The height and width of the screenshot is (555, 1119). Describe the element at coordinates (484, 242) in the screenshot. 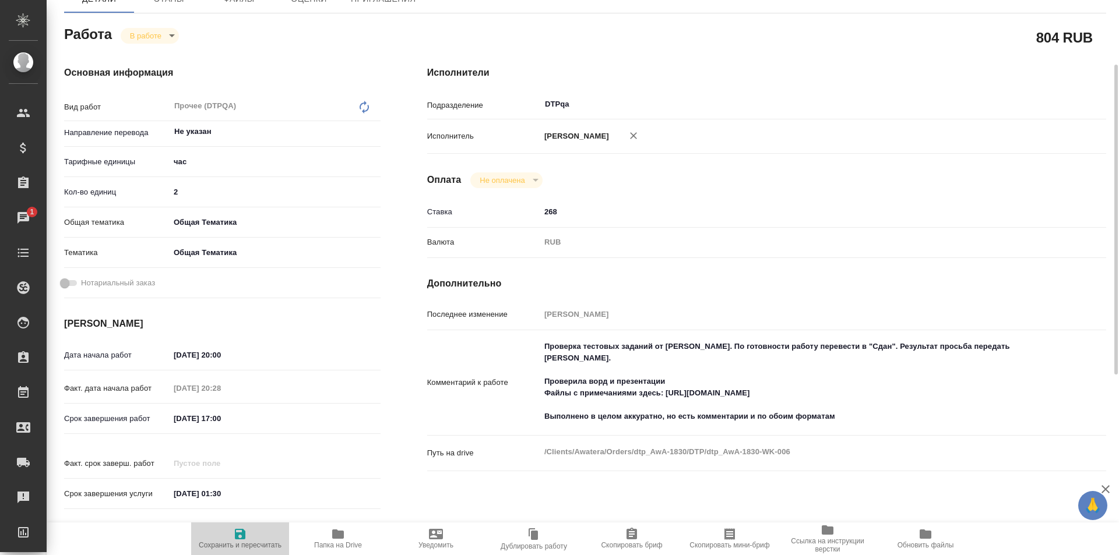

I see `p: Валюта` at that location.